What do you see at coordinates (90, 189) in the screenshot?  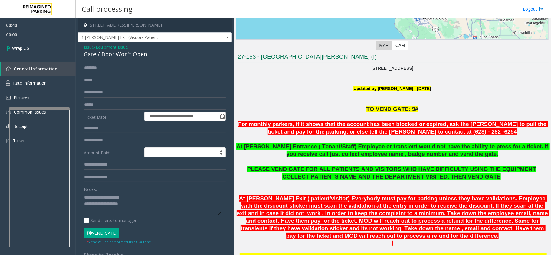 I see `label: Notes:` at bounding box center [90, 189].